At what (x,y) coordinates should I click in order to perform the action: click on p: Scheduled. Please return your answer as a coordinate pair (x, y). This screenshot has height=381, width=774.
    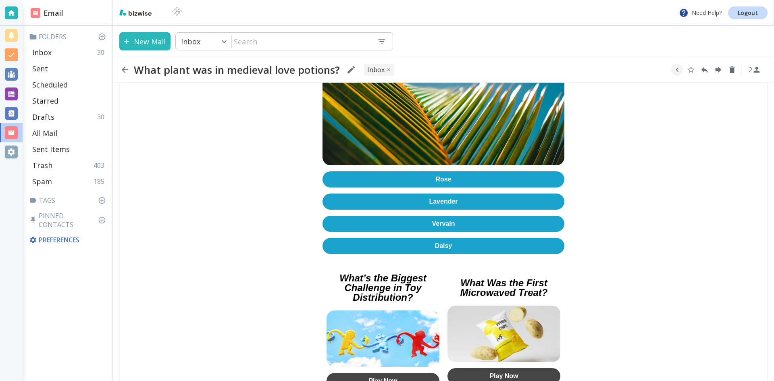
    Looking at the image, I should click on (50, 85).